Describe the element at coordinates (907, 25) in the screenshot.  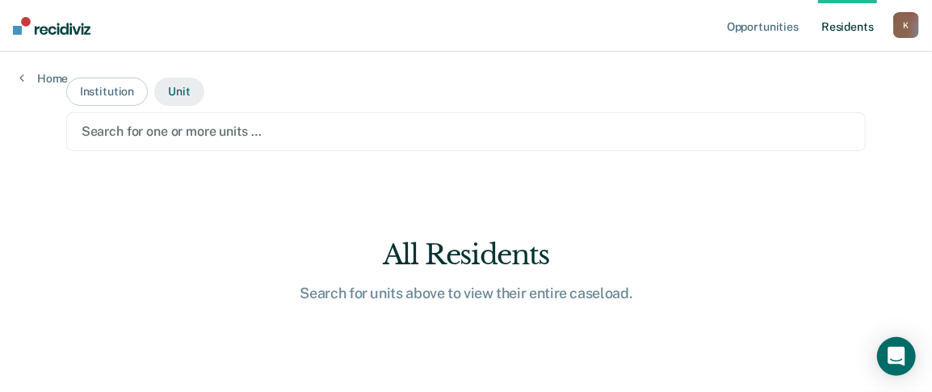
I see `div: K` at that location.